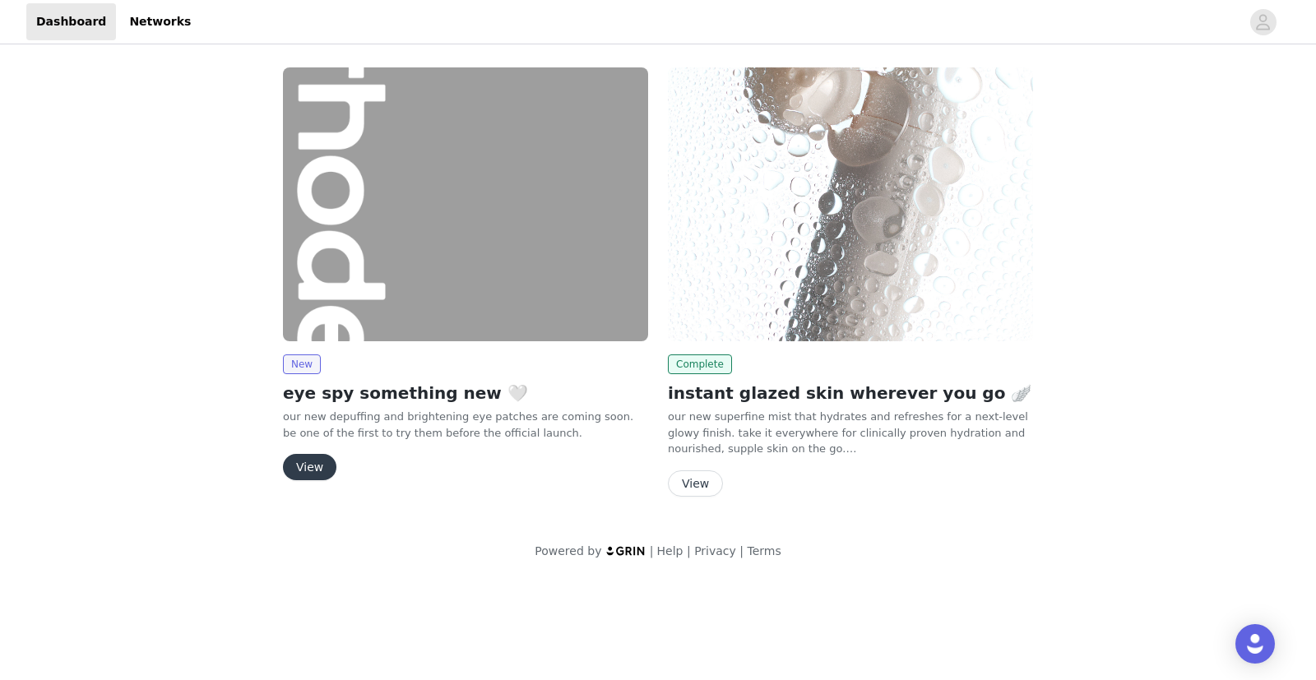 This screenshot has height=680, width=1316. I want to click on p: our new depuffing and brightening eye patches are coming soon. be one of the first to try them be..., so click(466, 424).